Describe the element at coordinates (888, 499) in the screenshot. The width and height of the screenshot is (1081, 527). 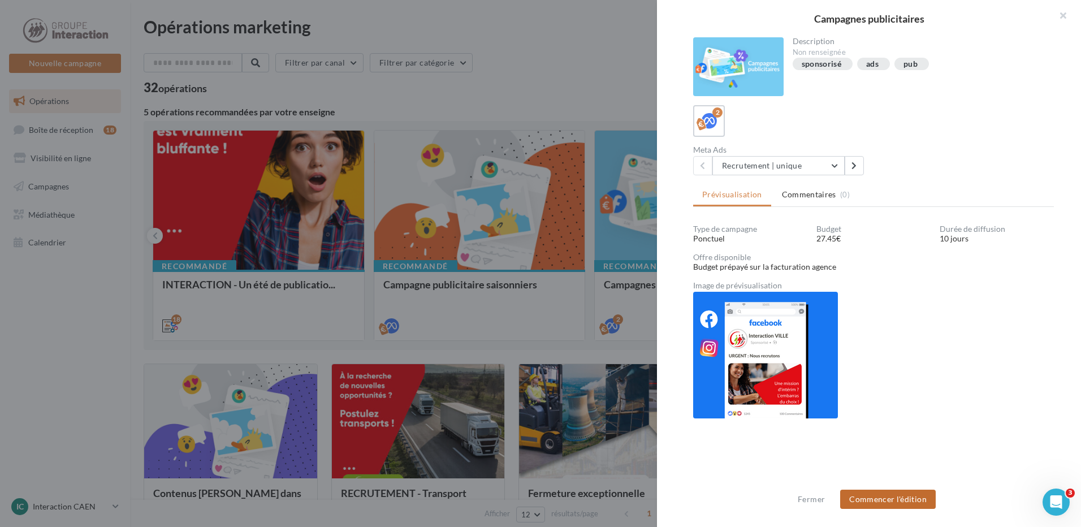
I see `button: Commencer l'édition` at that location.